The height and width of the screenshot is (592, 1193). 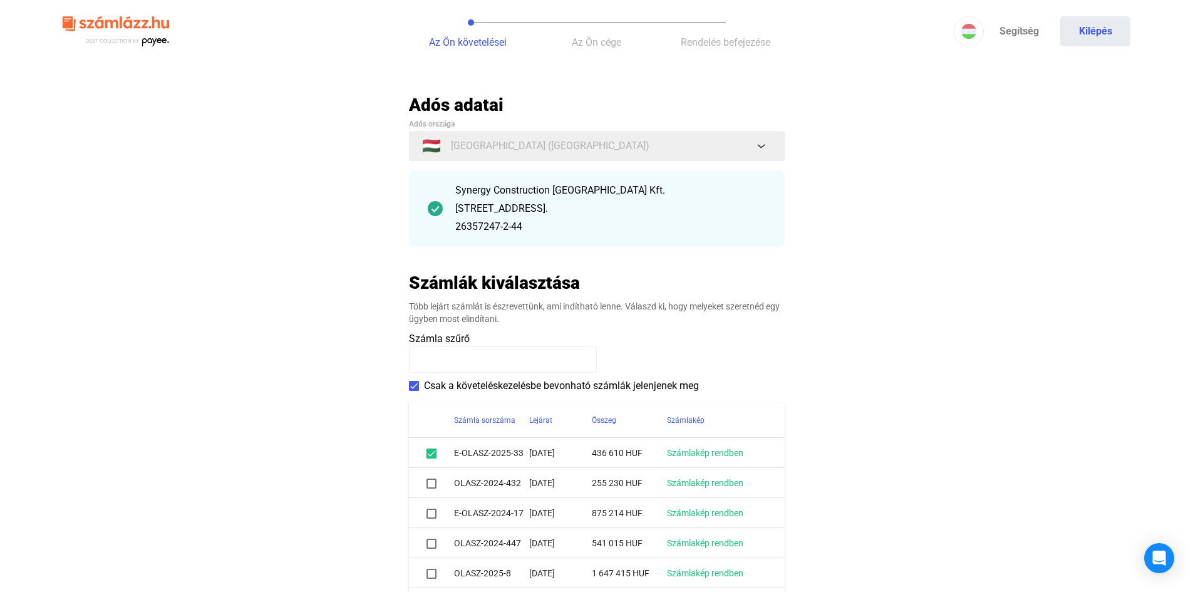 I want to click on button: Kilépés, so click(x=1095, y=31).